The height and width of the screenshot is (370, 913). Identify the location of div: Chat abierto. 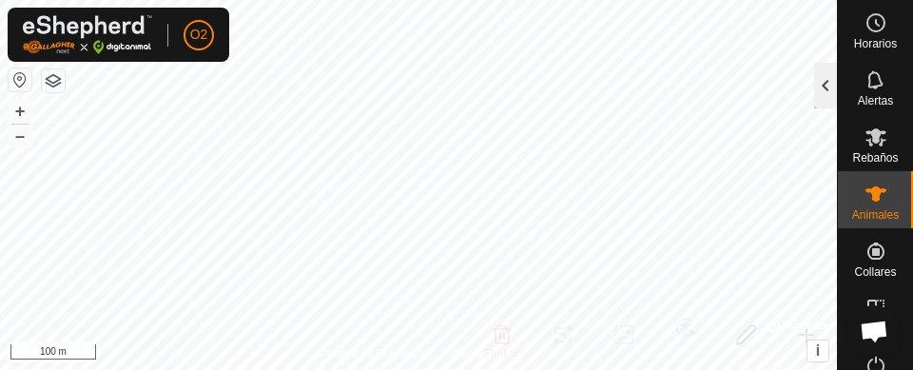
(874, 331).